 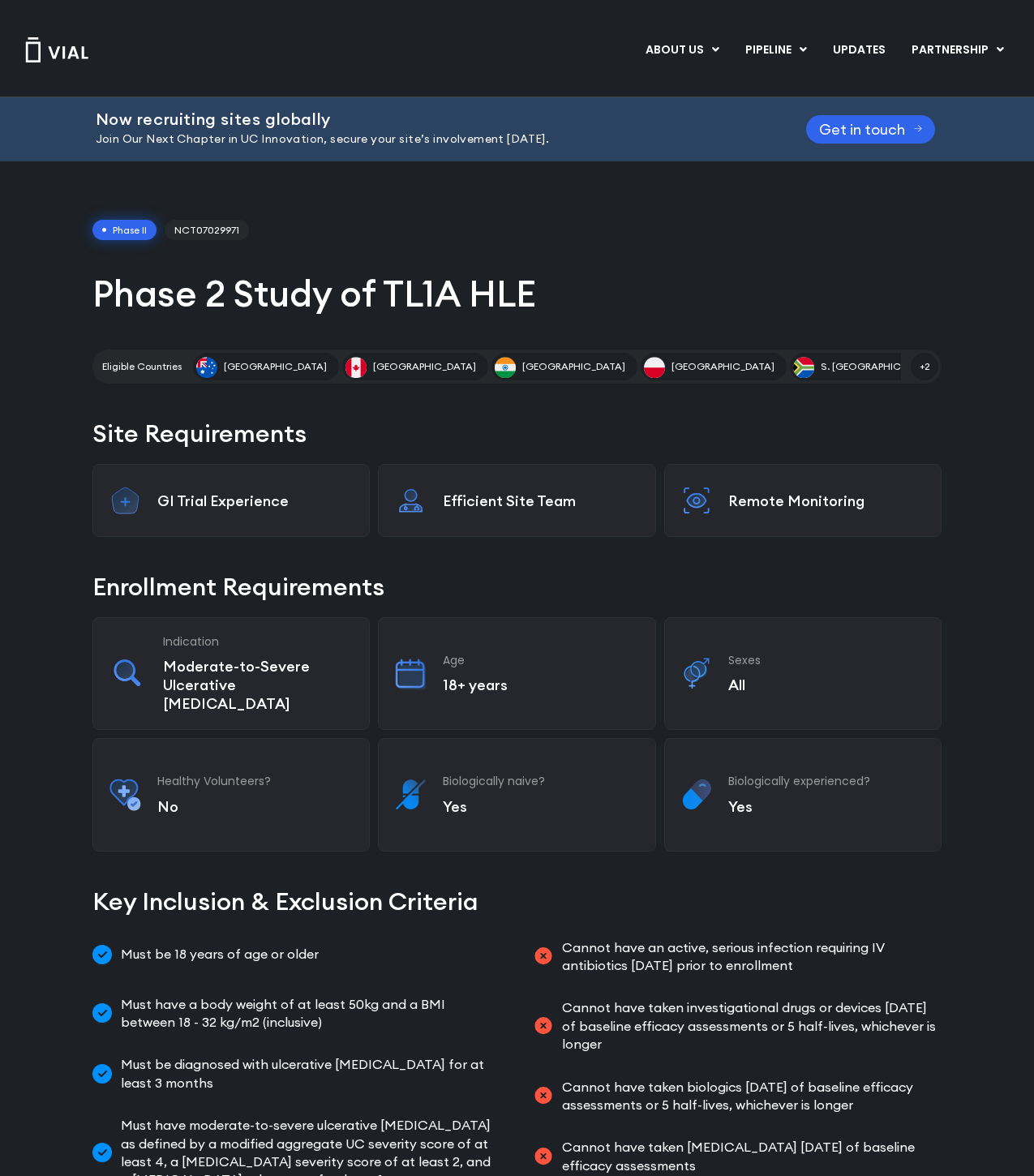 I want to click on img: India, so click(x=505, y=367).